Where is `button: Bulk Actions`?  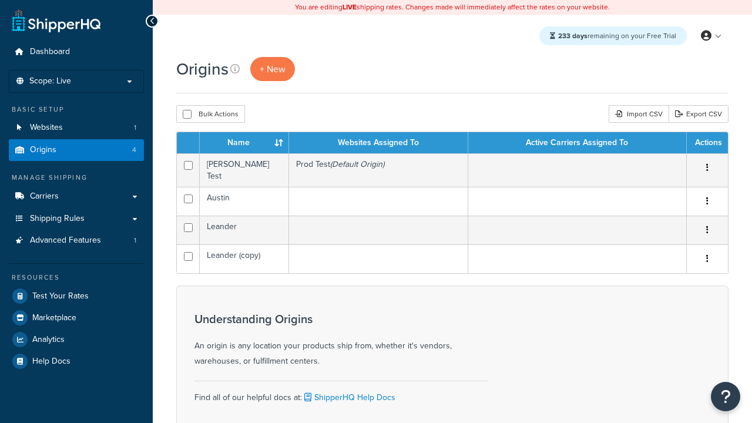 button: Bulk Actions is located at coordinates (210, 114).